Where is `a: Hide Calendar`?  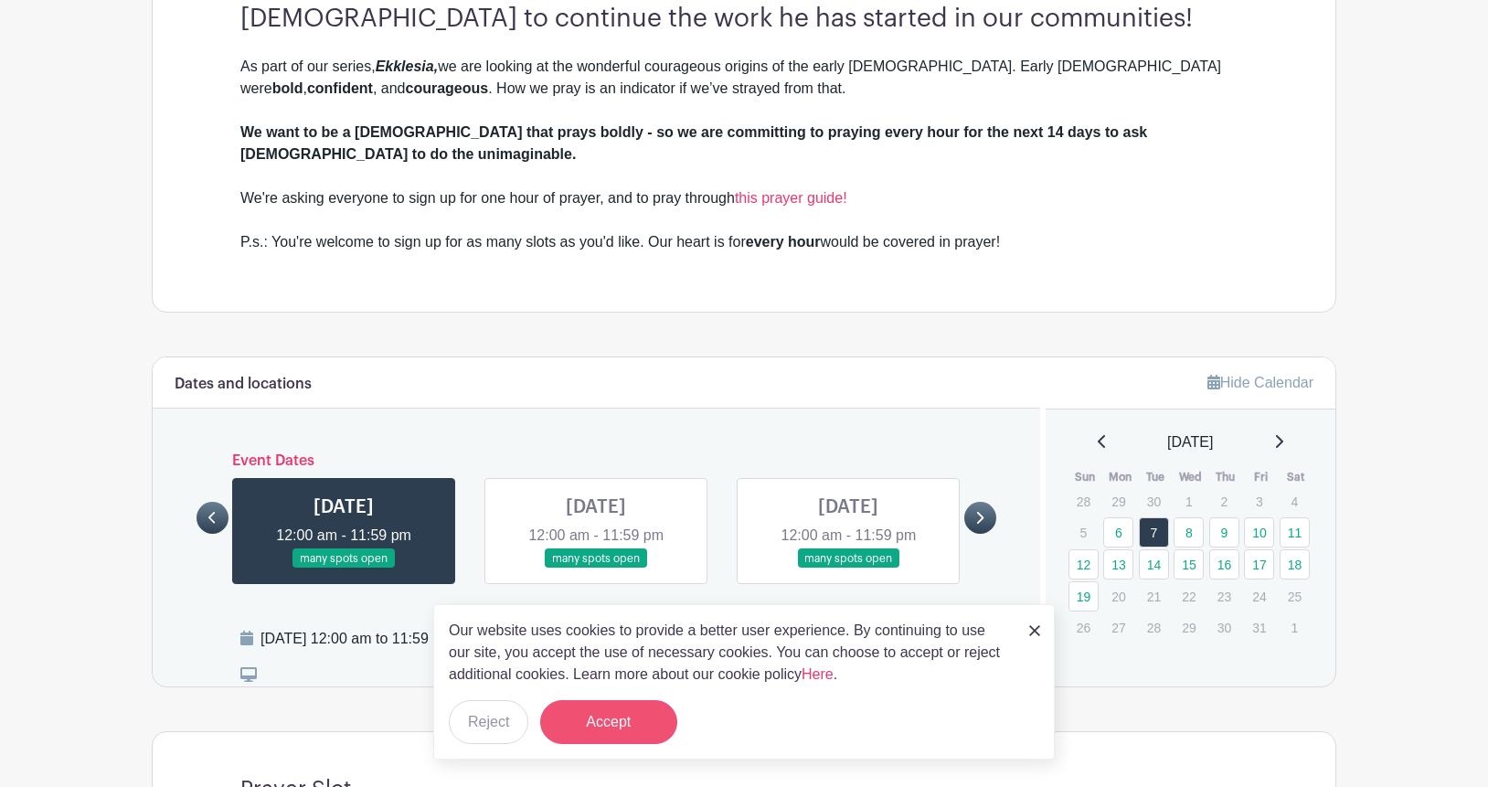
a: Hide Calendar is located at coordinates (1261, 382).